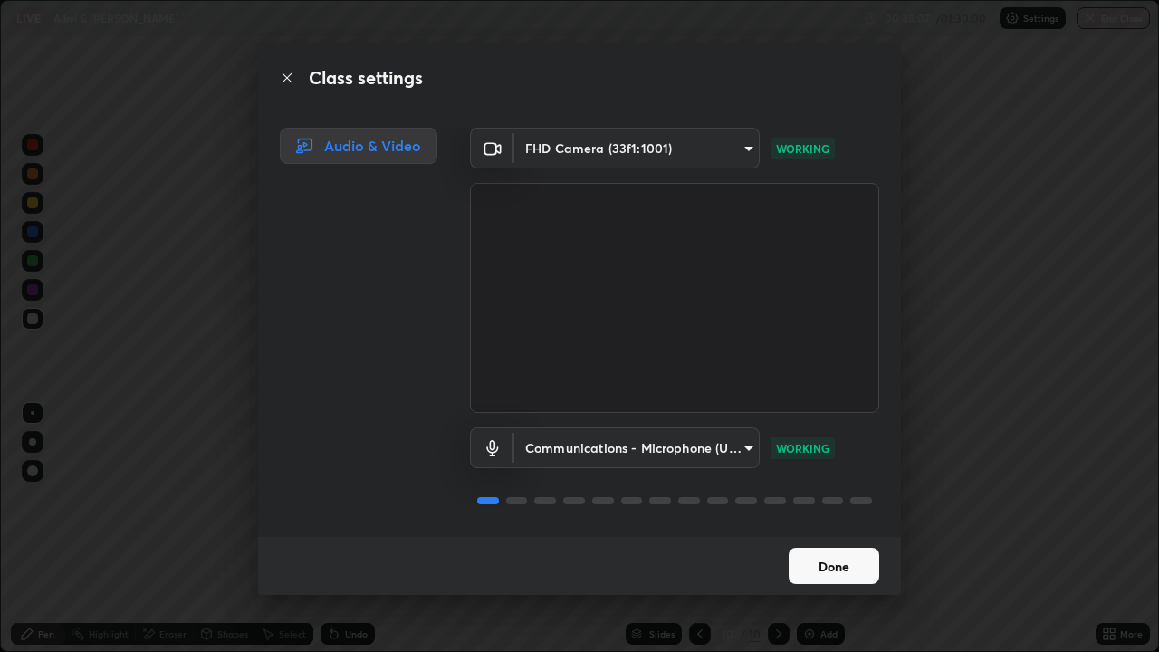 The width and height of the screenshot is (1159, 652). What do you see at coordinates (358, 146) in the screenshot?
I see `div: Audio & Video` at bounding box center [358, 146].